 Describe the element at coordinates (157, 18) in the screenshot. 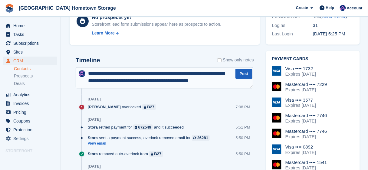

I see `div: No prospects yet` at that location.